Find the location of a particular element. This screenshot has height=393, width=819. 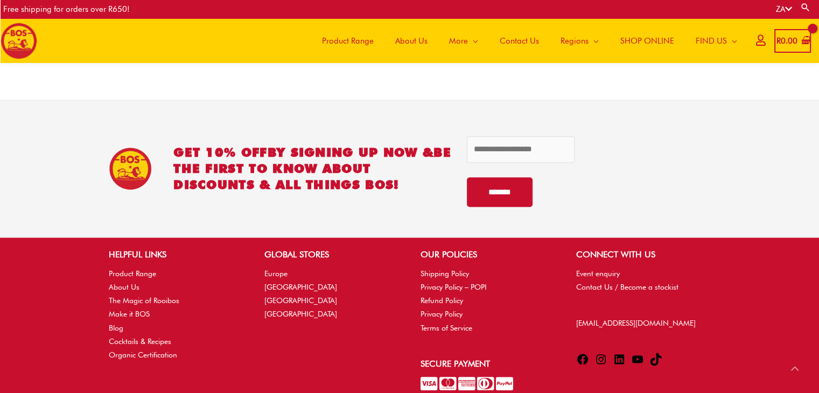

h2: Secure Payment is located at coordinates (488, 364).